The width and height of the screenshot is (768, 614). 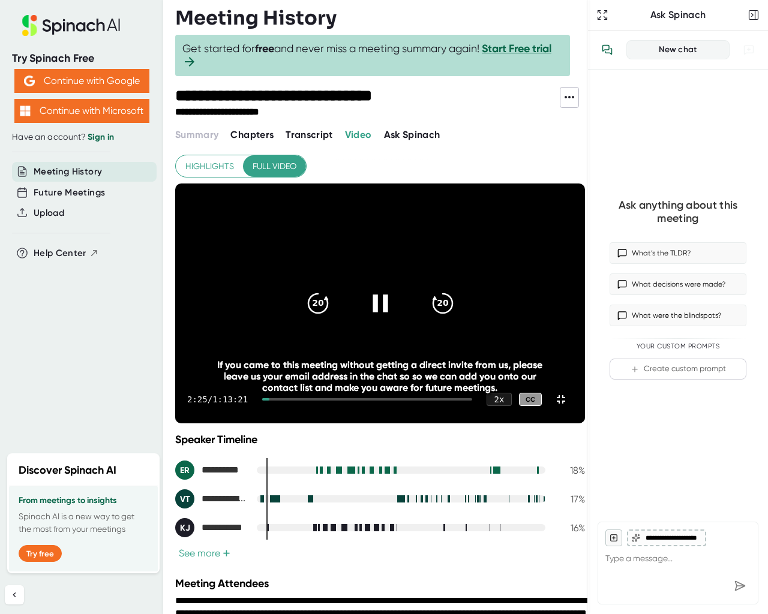 I want to click on button: Ask Spinach, so click(x=412, y=135).